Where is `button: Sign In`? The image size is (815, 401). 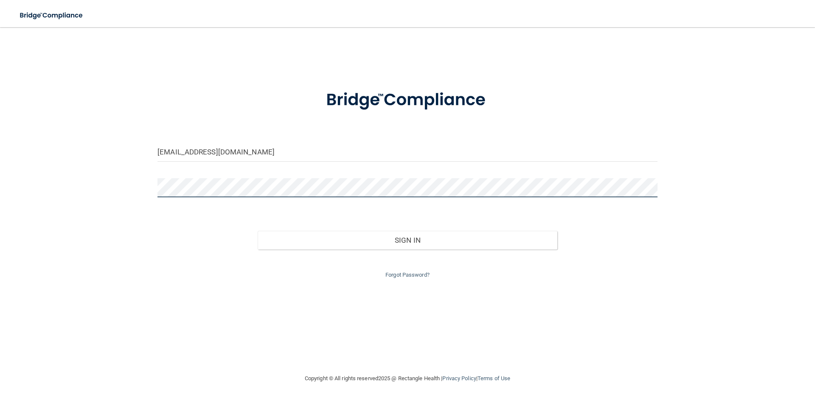 button: Sign In is located at coordinates (407, 240).